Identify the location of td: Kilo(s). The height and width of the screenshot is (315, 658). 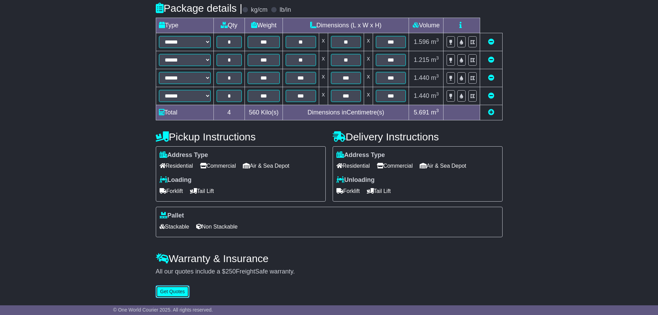
(264, 112).